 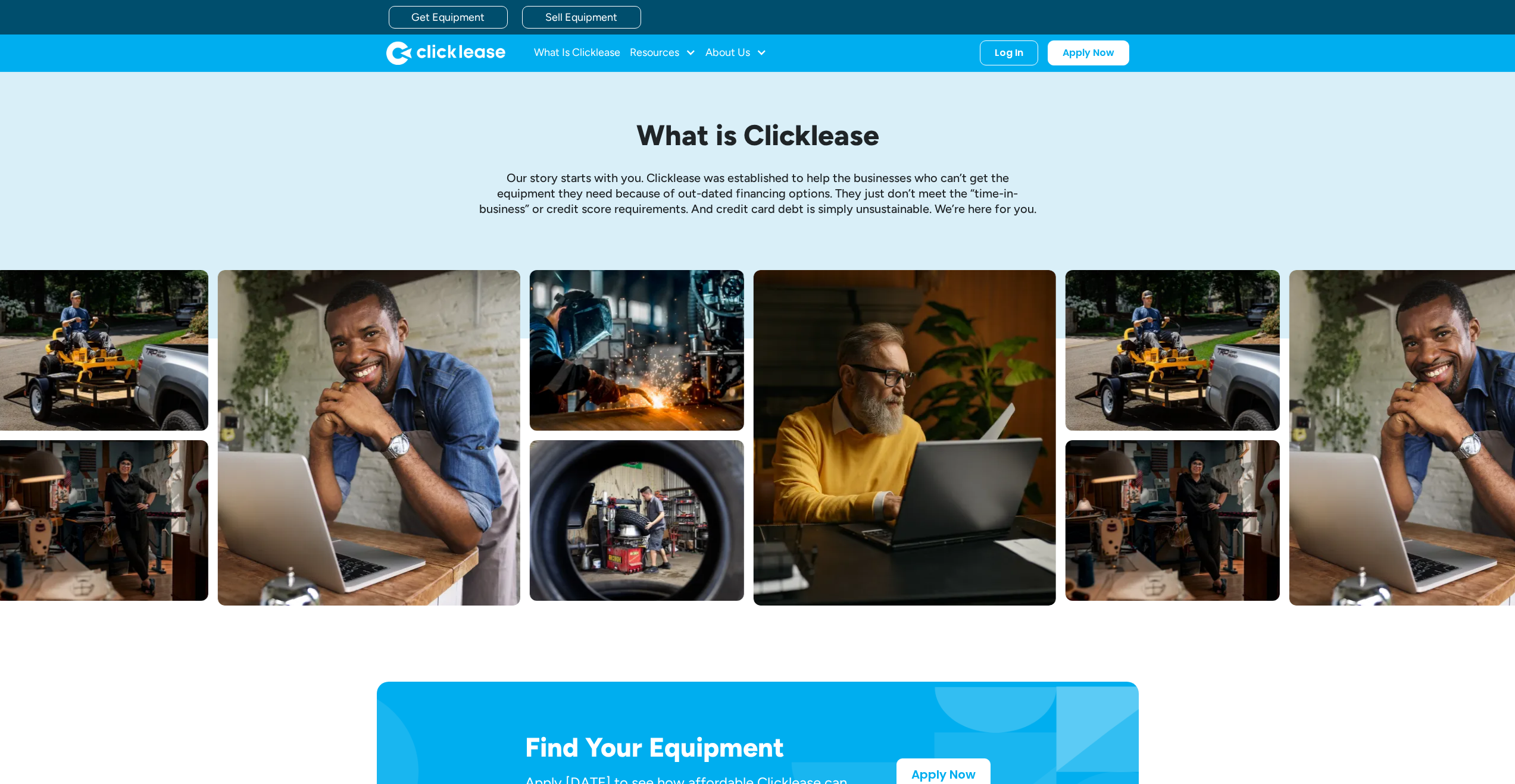 What do you see at coordinates (581, 17) in the screenshot?
I see `a: Sell Equipment` at bounding box center [581, 17].